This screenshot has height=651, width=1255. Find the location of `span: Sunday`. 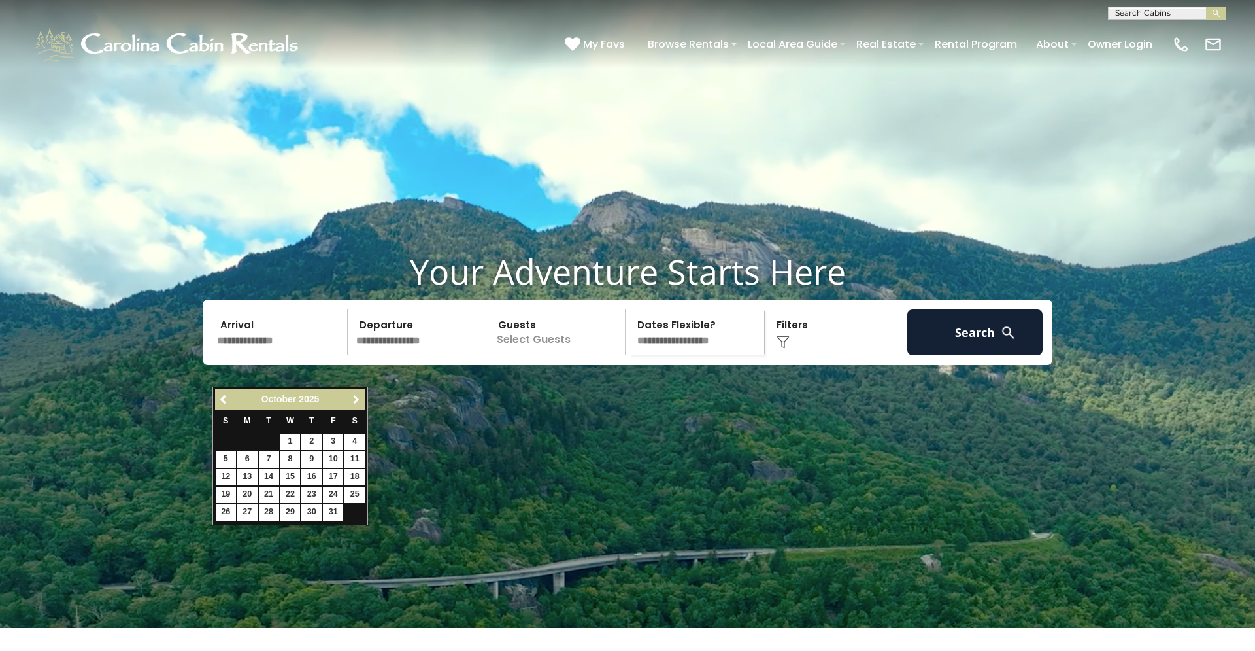

span: Sunday is located at coordinates (226, 420).